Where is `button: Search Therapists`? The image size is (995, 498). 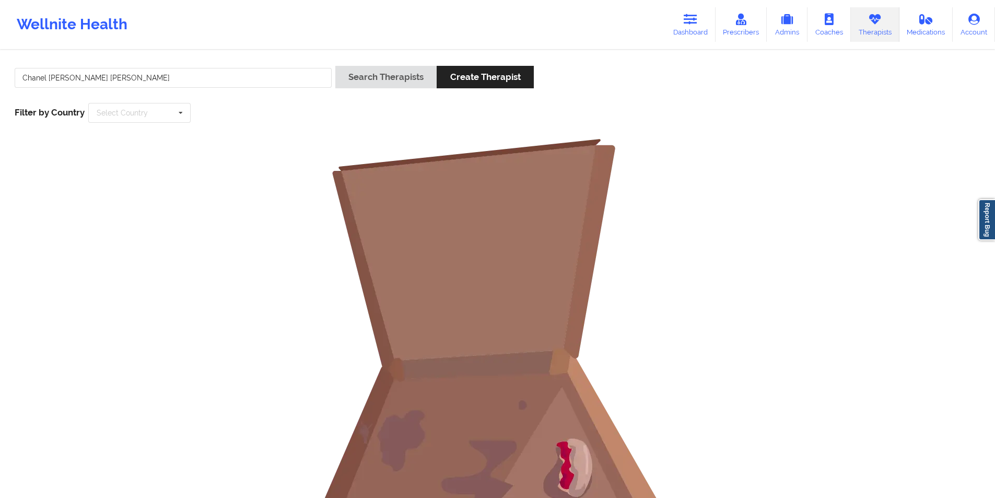
button: Search Therapists is located at coordinates (386, 77).